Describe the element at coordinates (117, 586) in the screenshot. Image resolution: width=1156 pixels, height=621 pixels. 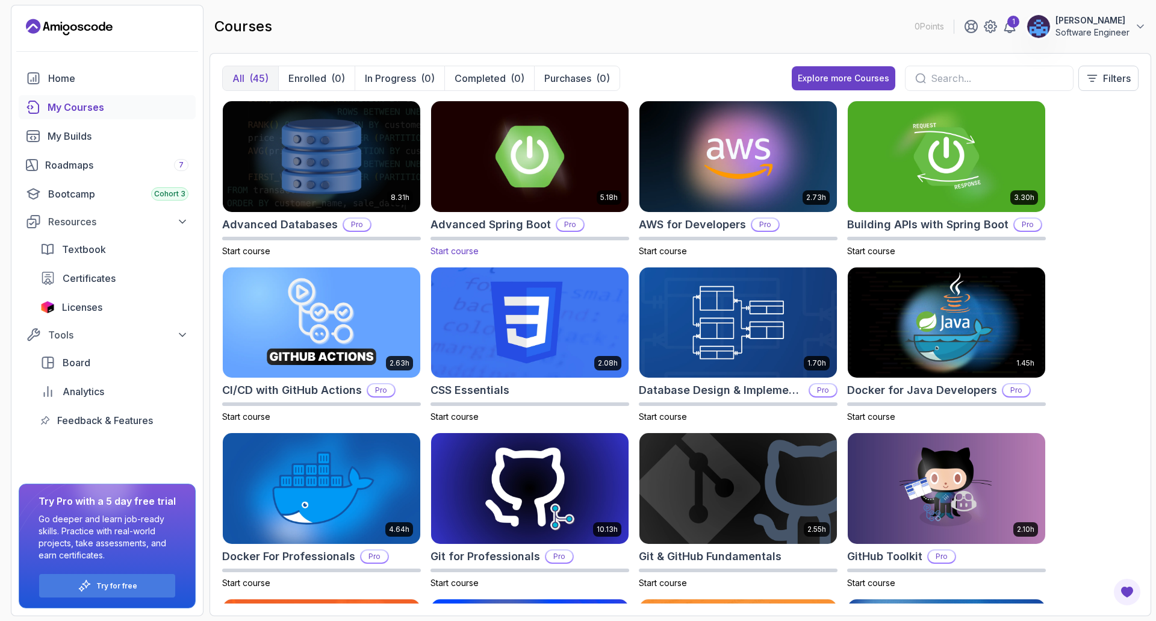
I see `p: Try for free` at that location.